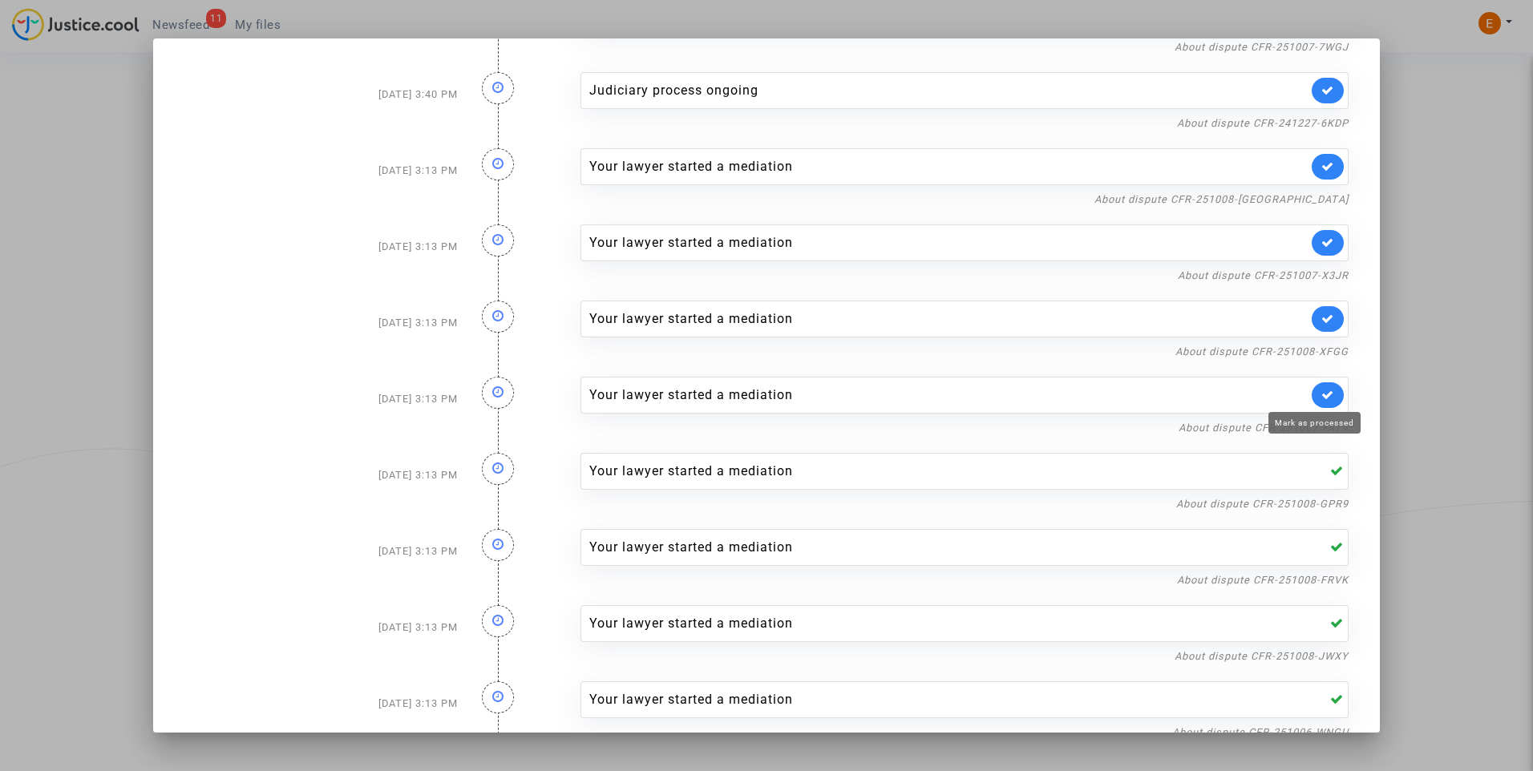 The image size is (1533, 771). I want to click on a: About dispute CFR-251008-XFGG, so click(1262, 351).